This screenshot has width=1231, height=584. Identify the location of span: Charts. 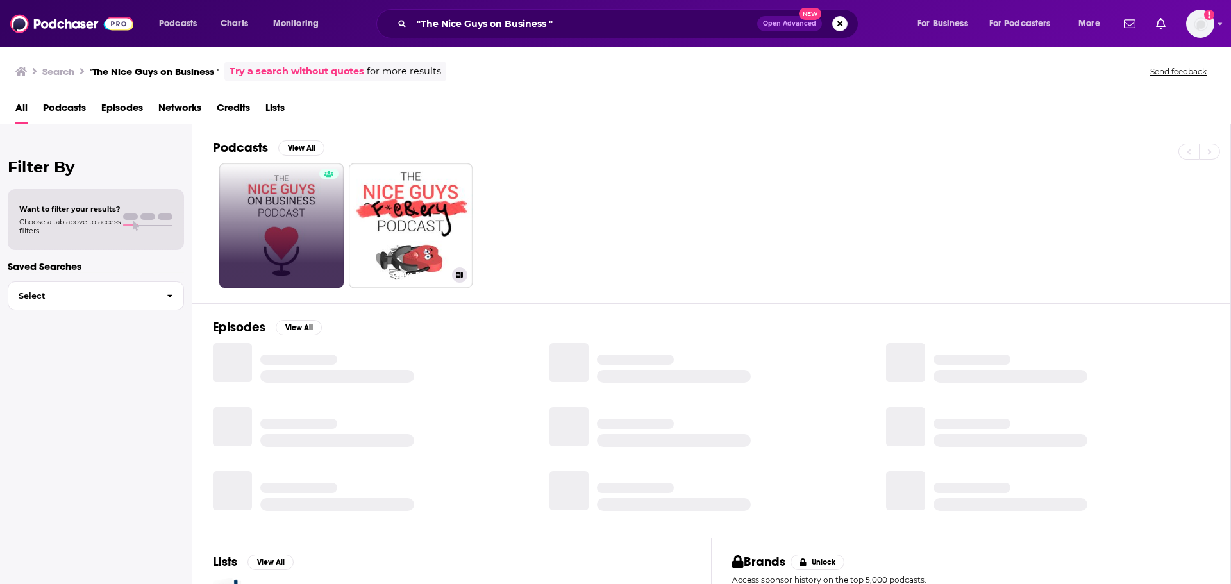
(234, 24).